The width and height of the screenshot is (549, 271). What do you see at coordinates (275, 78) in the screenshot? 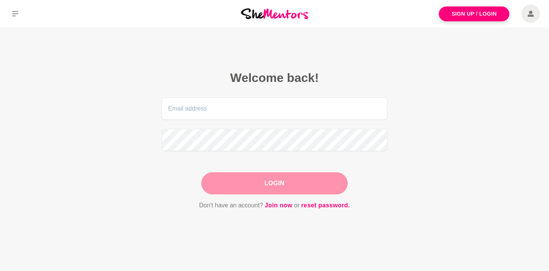
I see `h2: Welcome back!` at bounding box center [275, 78].